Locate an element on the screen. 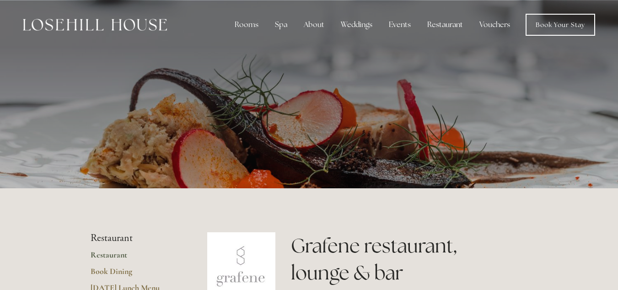 The height and width of the screenshot is (290, 618). div: Events is located at coordinates (400, 25).